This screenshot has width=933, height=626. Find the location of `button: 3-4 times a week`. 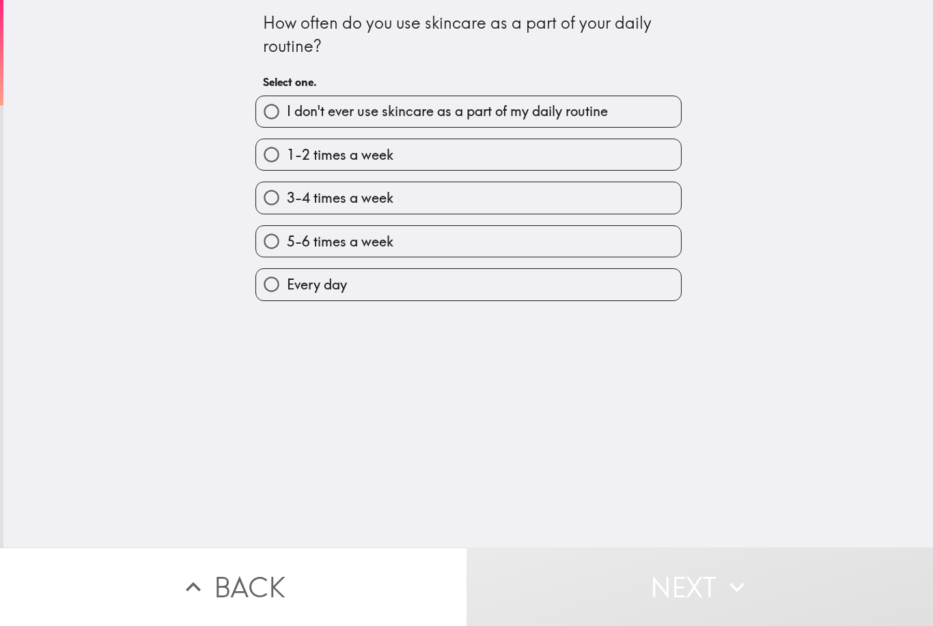

button: 3-4 times a week is located at coordinates (468, 197).